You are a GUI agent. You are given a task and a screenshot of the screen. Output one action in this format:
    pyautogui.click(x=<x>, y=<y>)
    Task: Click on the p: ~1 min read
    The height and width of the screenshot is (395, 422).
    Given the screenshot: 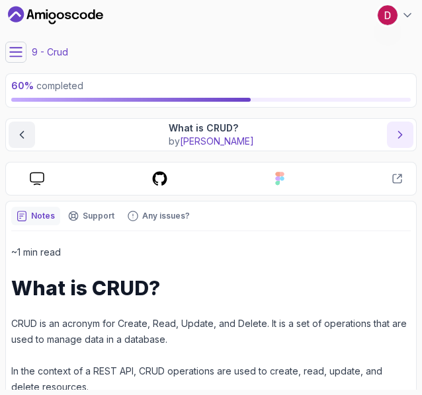 What is the action you would take?
    pyautogui.click(x=211, y=252)
    